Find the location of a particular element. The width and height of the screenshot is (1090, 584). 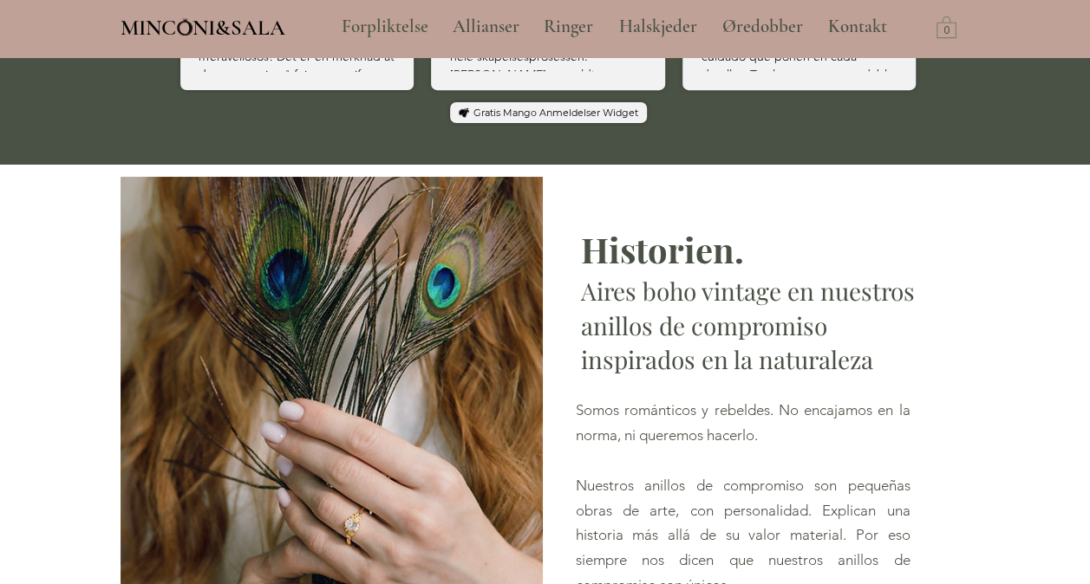

p: Forpliktelse is located at coordinates (385, 27).